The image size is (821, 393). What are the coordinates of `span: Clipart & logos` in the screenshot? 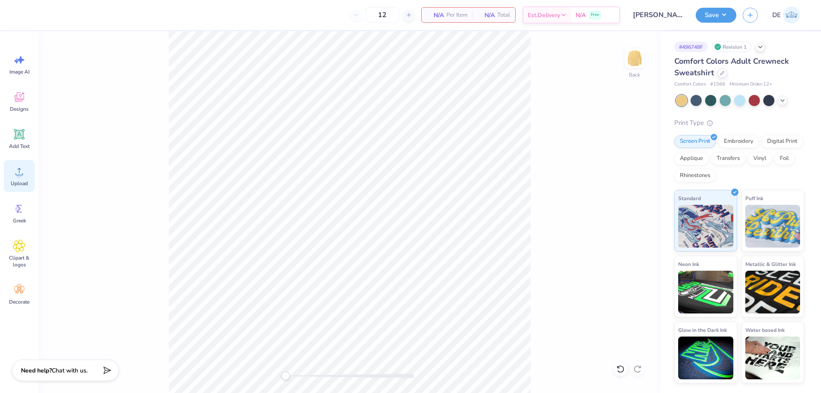 It's located at (19, 261).